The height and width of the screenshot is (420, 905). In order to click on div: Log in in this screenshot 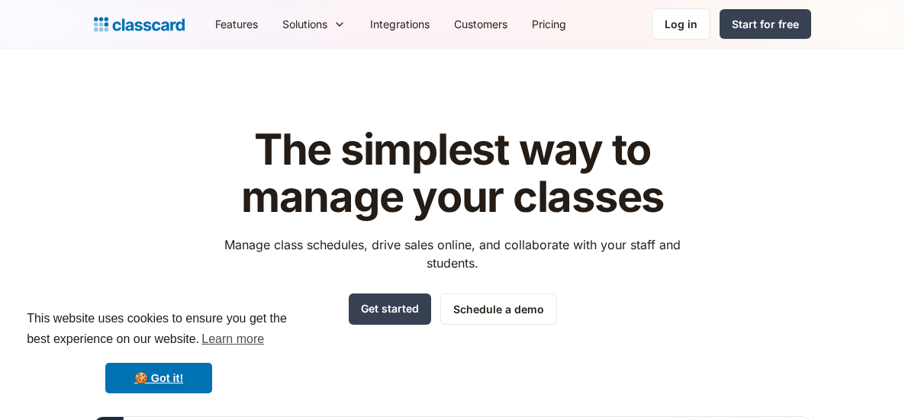, I will do `click(681, 24)`.